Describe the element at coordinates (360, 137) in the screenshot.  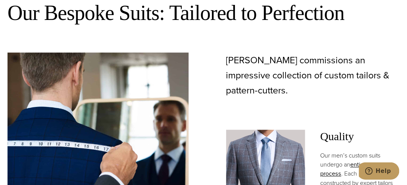
I see `h3: Quality` at that location.